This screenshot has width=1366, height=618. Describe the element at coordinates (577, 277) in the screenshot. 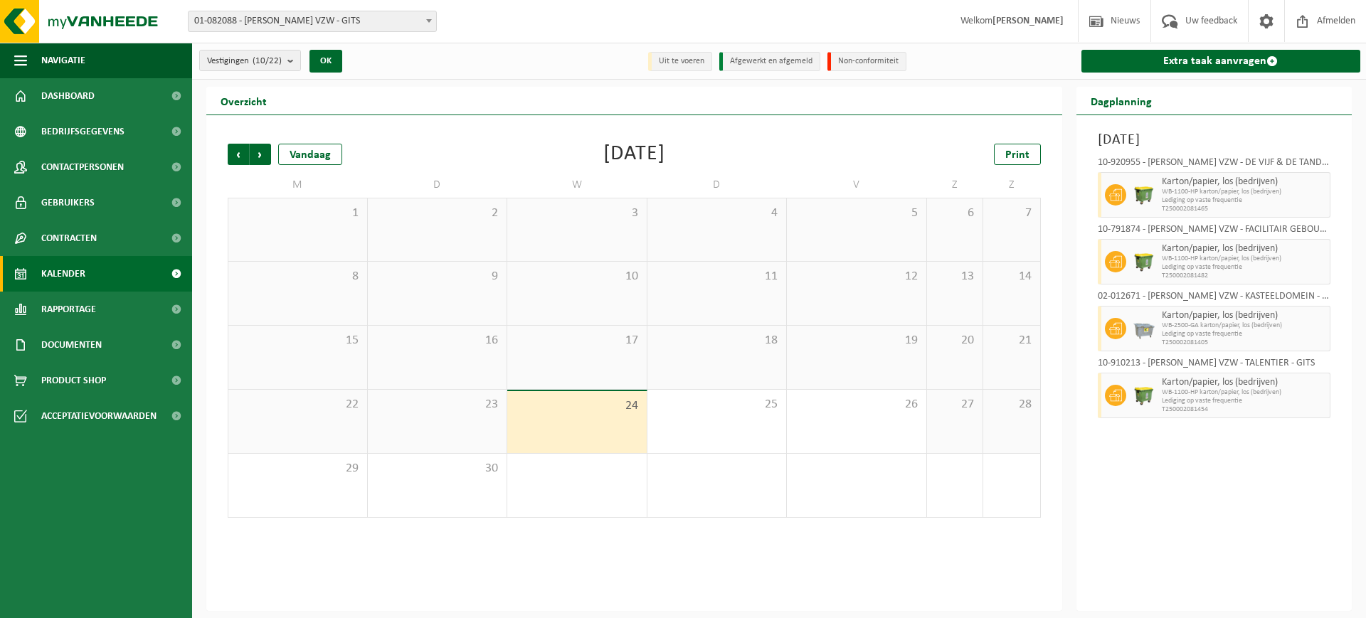

I see `span: 10` at that location.